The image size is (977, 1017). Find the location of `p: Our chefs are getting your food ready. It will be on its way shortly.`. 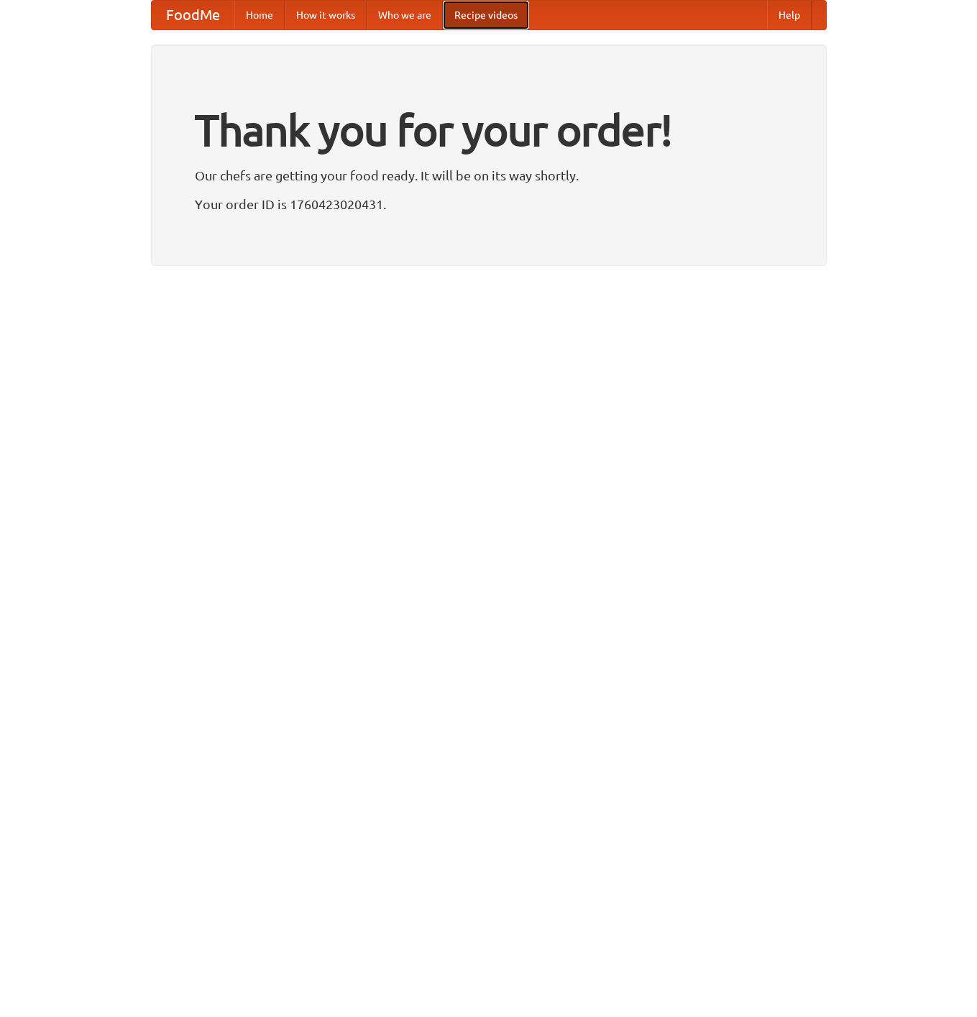

p: Our chefs are getting your food ready. It will be on its way shortly. is located at coordinates (489, 175).